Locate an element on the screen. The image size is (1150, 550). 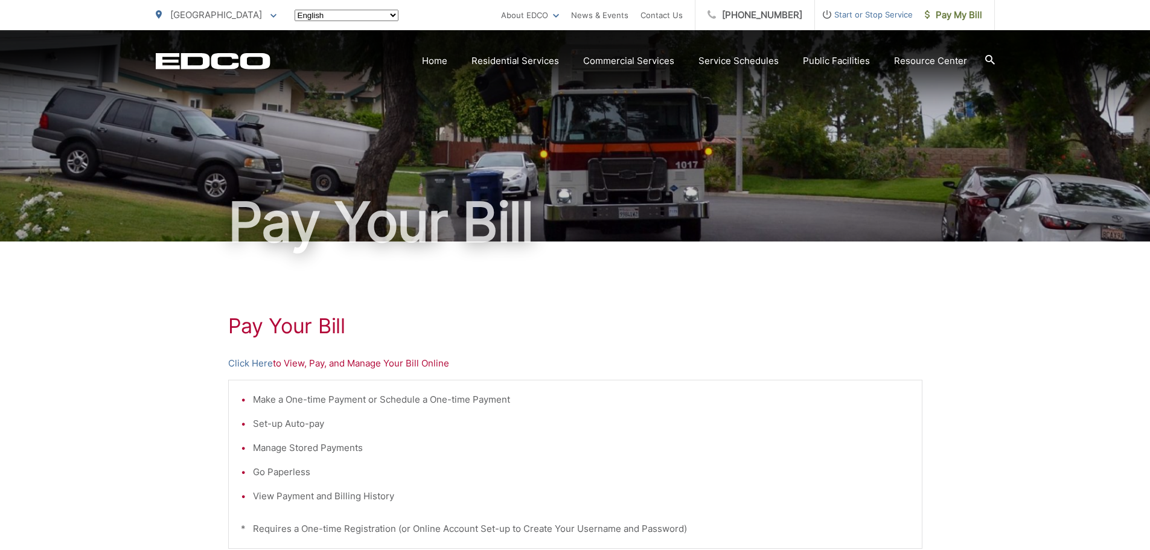
a: Residential Services is located at coordinates (515, 61).